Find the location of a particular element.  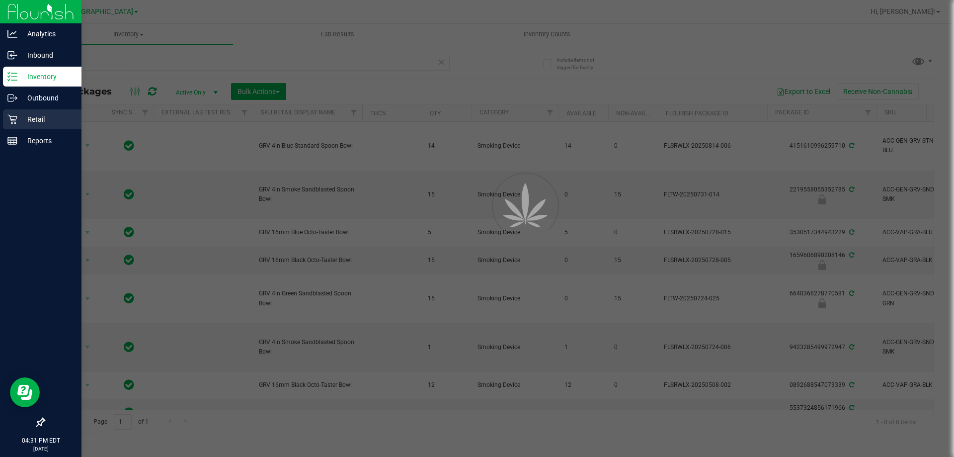

inline-svg: Inventory is located at coordinates (12, 77).